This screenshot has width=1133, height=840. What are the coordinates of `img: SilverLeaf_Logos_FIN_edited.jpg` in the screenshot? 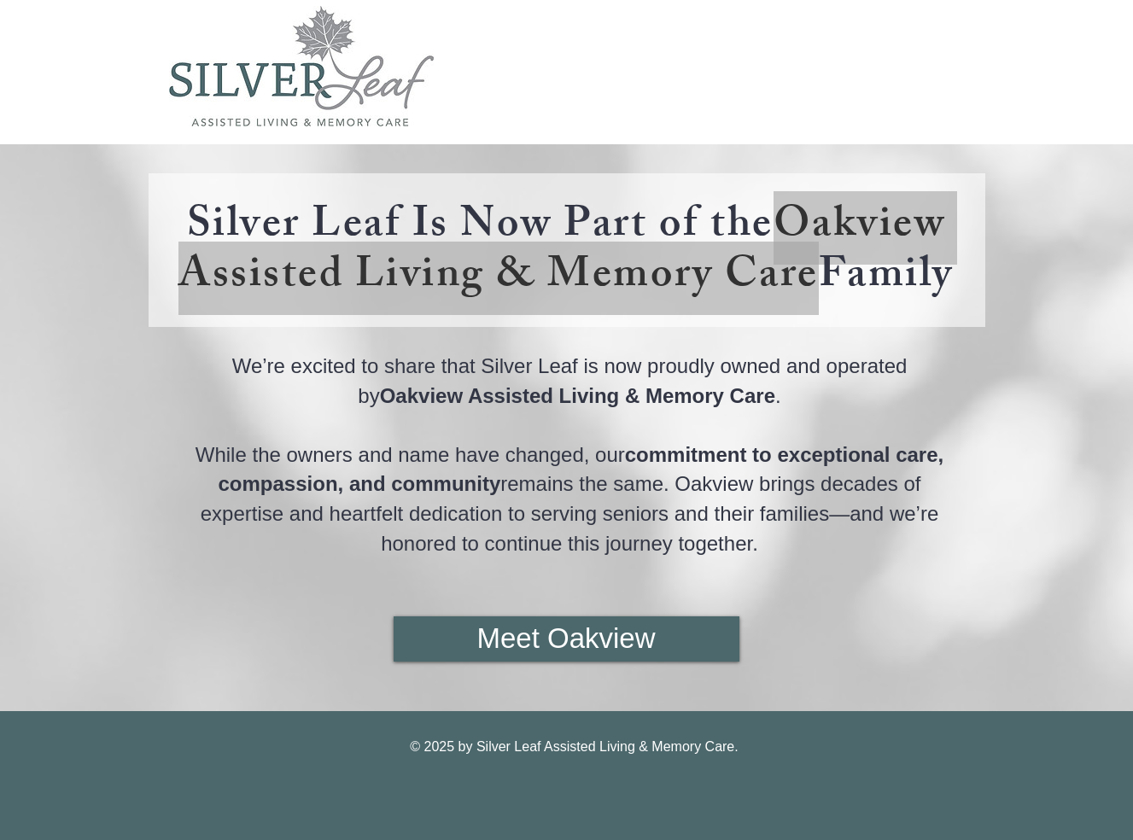 It's located at (301, 66).